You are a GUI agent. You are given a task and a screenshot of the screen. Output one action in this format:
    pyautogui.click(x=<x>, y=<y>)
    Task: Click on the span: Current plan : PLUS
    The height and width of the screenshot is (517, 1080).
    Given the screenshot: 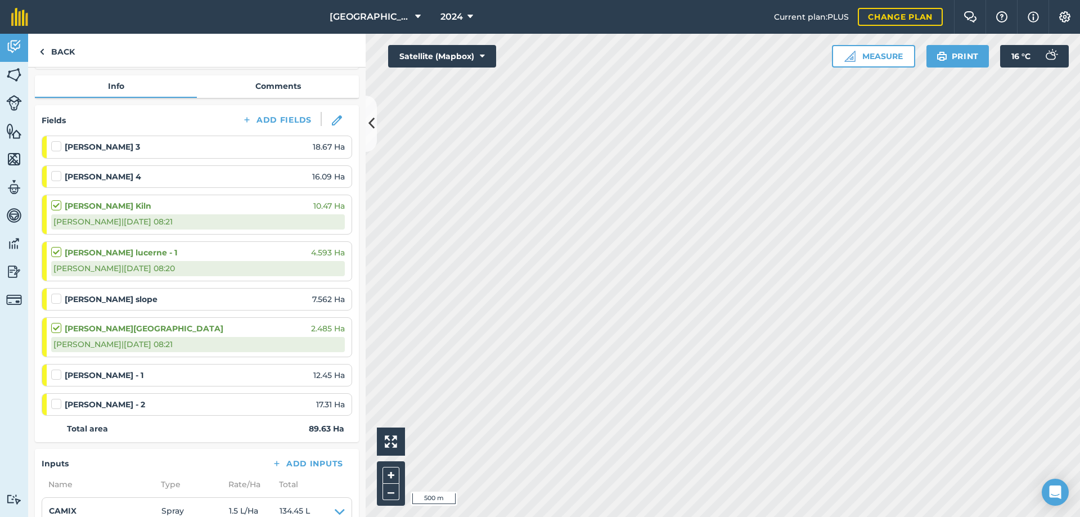 What is the action you would take?
    pyautogui.click(x=811, y=17)
    